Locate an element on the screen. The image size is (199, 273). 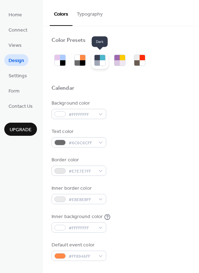
span: #FF8946FF is located at coordinates (82, 256).